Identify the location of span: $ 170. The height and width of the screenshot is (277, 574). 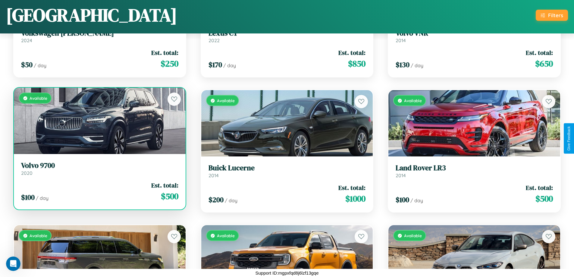
(215, 65).